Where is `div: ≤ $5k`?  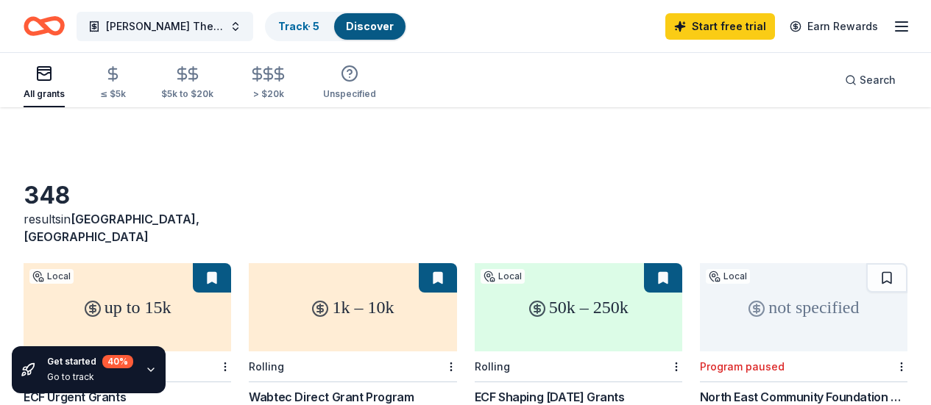
div: ≤ $5k is located at coordinates (113, 94).